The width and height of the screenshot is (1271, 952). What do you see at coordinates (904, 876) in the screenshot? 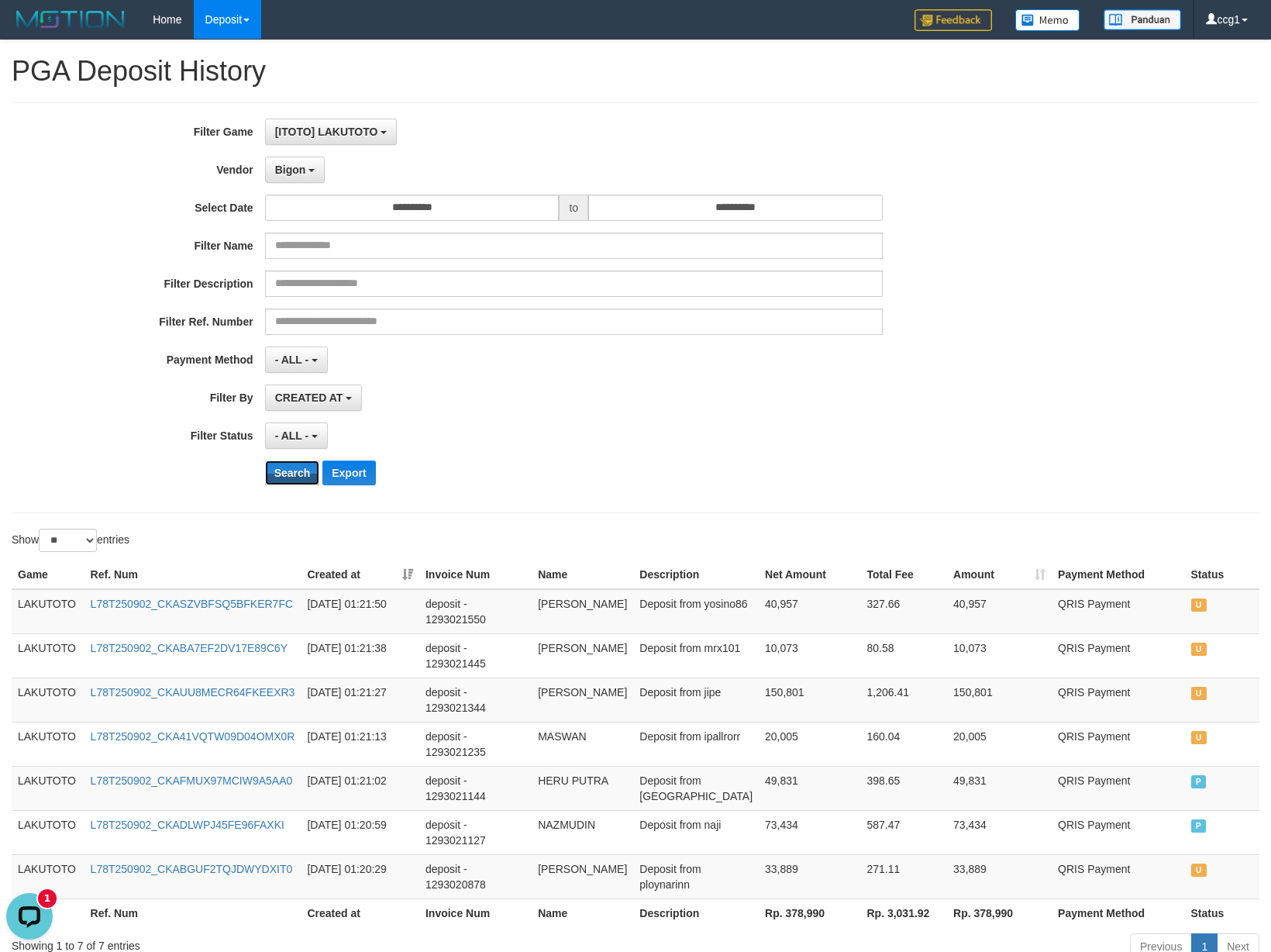
I see `td: 271.11` at bounding box center [904, 876].